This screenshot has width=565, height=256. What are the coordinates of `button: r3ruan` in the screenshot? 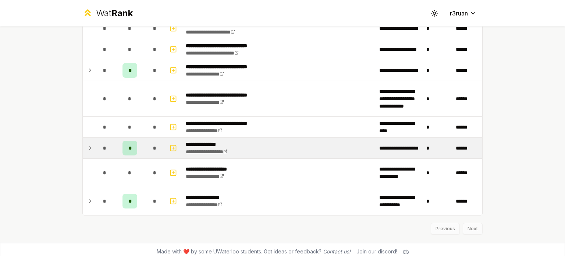 It's located at (464, 13).